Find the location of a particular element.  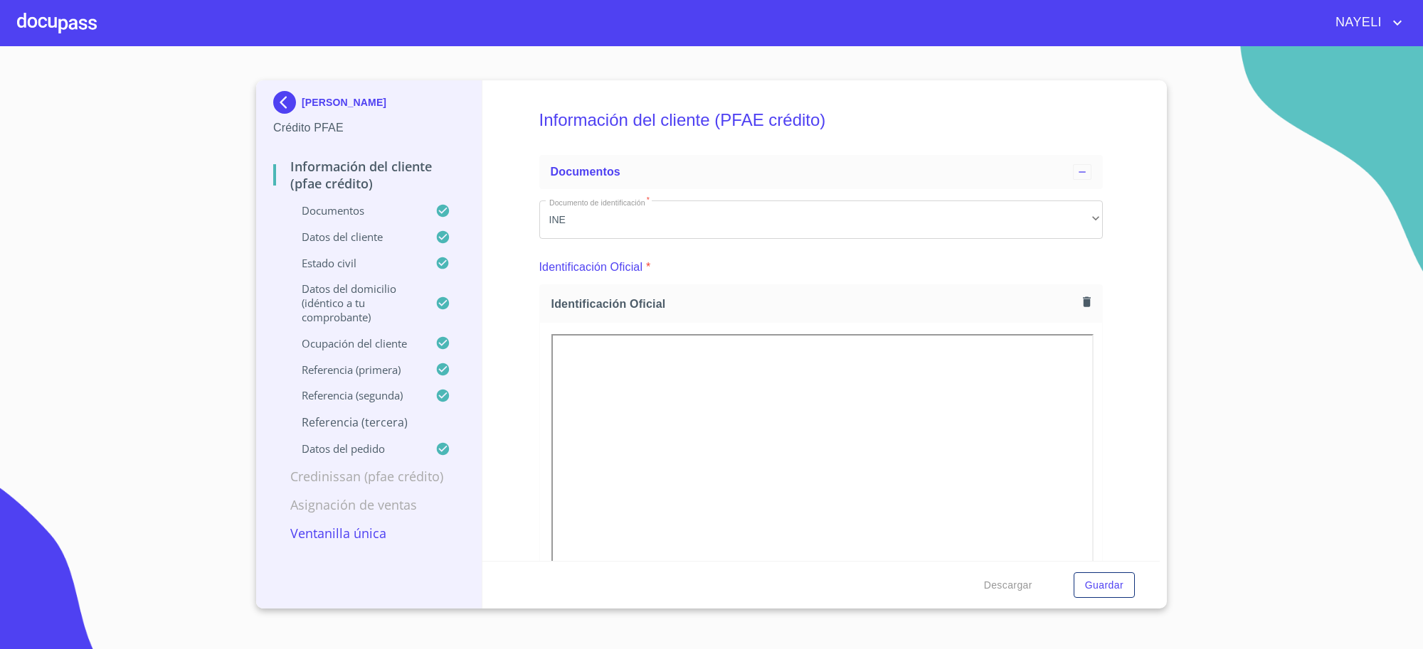

p: Ocupación del Cliente is located at coordinates (354, 344).